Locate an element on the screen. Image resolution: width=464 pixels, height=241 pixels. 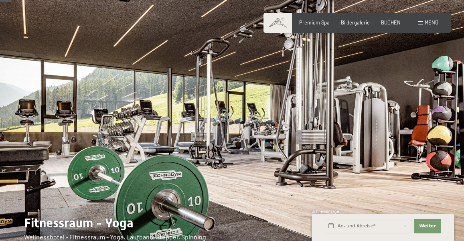
button: Weiter is located at coordinates (428, 226).